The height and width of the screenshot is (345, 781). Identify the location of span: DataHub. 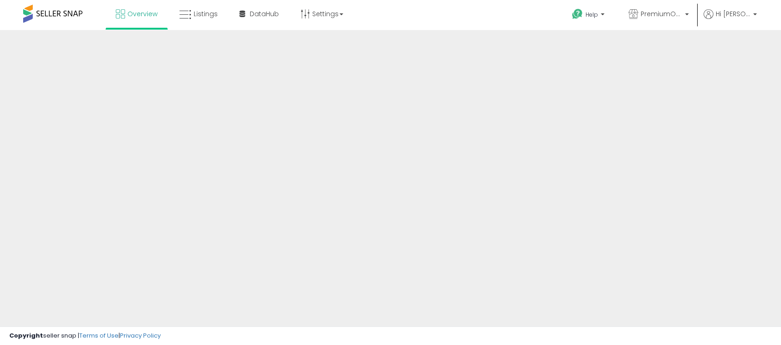
(264, 14).